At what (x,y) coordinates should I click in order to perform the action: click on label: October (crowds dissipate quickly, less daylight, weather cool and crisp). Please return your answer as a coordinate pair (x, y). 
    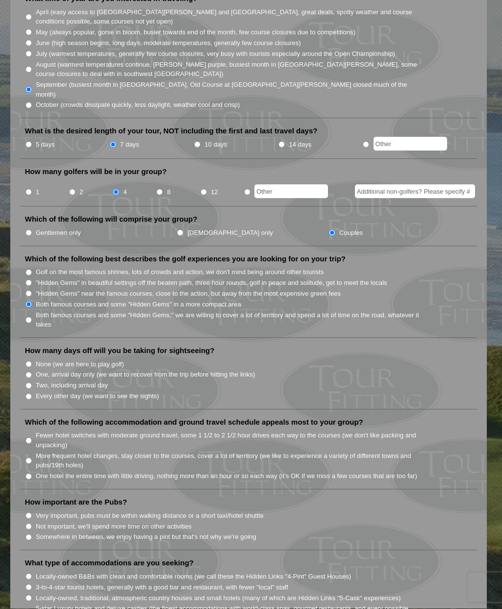
    Looking at the image, I should click on (138, 105).